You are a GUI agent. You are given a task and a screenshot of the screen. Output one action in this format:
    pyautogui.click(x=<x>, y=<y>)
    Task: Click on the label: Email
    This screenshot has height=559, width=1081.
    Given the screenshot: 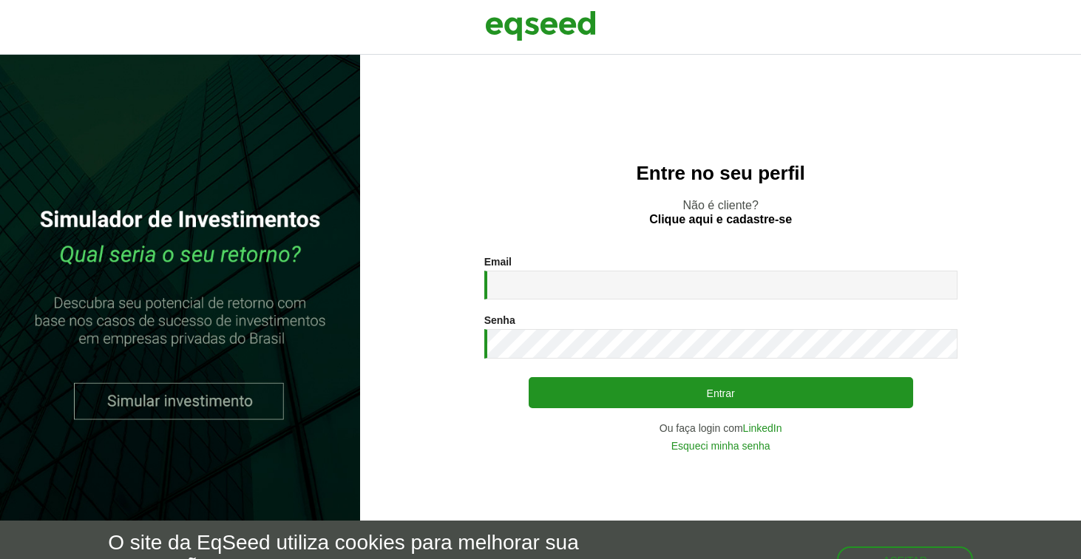 What is the action you would take?
    pyautogui.click(x=497, y=262)
    